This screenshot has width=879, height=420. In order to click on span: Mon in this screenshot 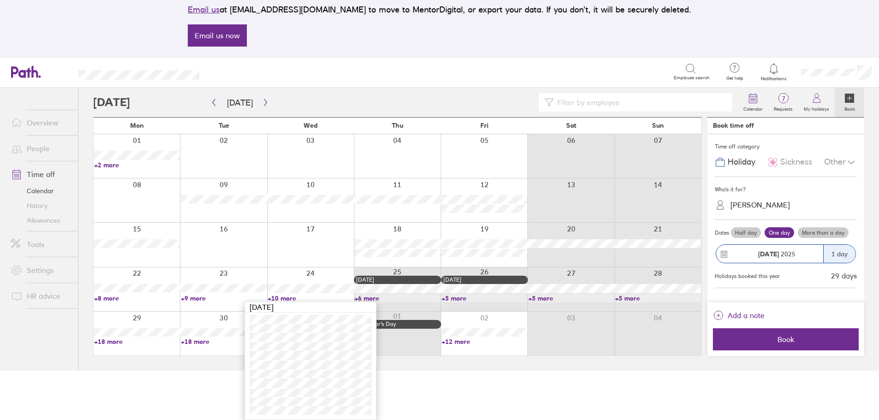, I will do `click(137, 126)`.